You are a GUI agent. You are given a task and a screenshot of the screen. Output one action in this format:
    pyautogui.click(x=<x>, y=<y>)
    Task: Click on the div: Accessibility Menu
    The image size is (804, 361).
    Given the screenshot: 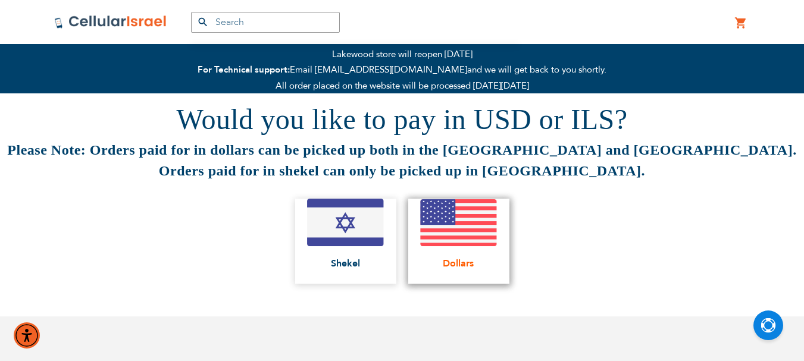 What is the action you would take?
    pyautogui.click(x=27, y=336)
    